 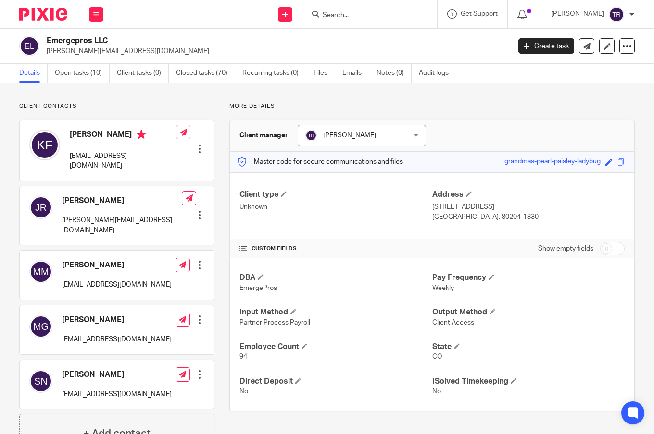 What do you see at coordinates (528, 278) in the screenshot?
I see `h4: Pay Frequency` at bounding box center [528, 278].